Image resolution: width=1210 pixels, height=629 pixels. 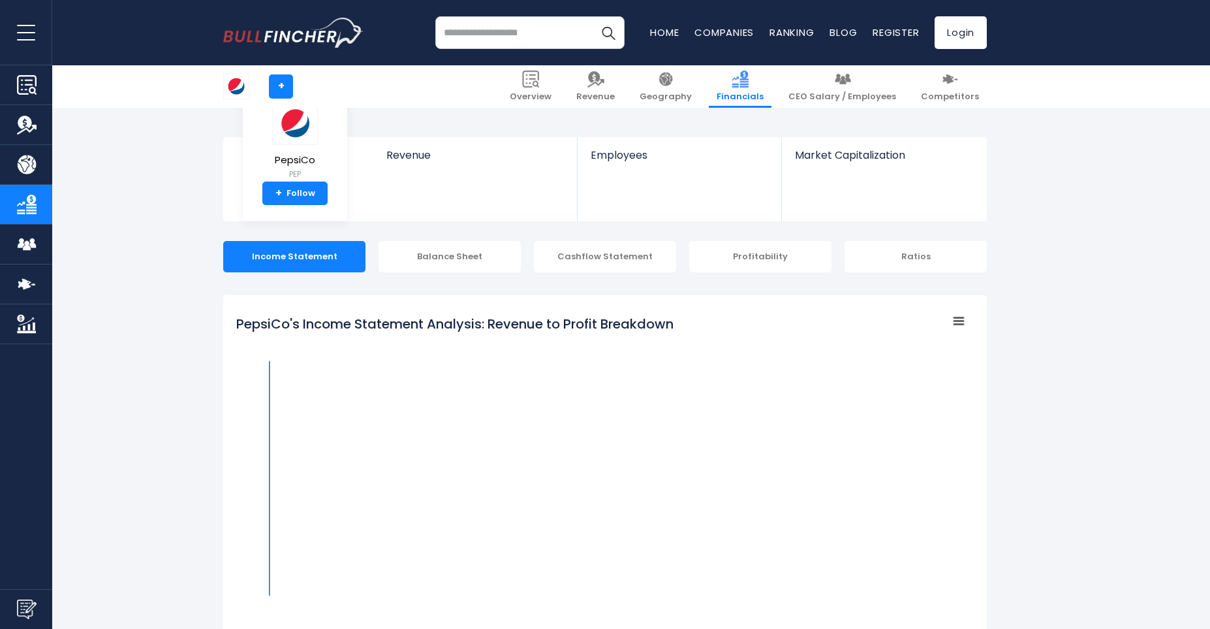 I want to click on a: CEO Salary / Employees, so click(x=842, y=86).